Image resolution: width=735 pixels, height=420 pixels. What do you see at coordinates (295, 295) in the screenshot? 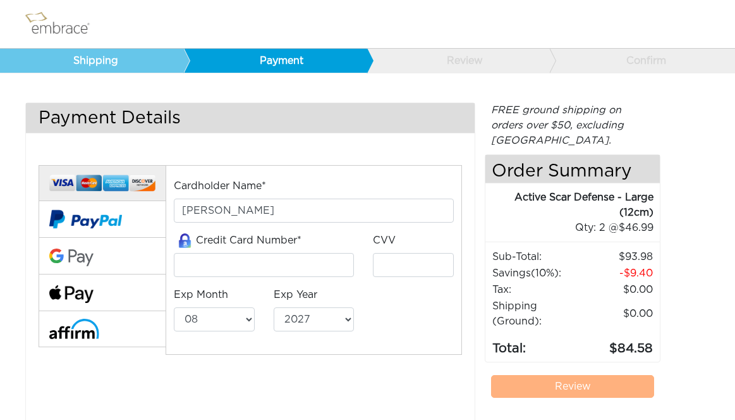
I see `label: Exp Year` at bounding box center [295, 295].